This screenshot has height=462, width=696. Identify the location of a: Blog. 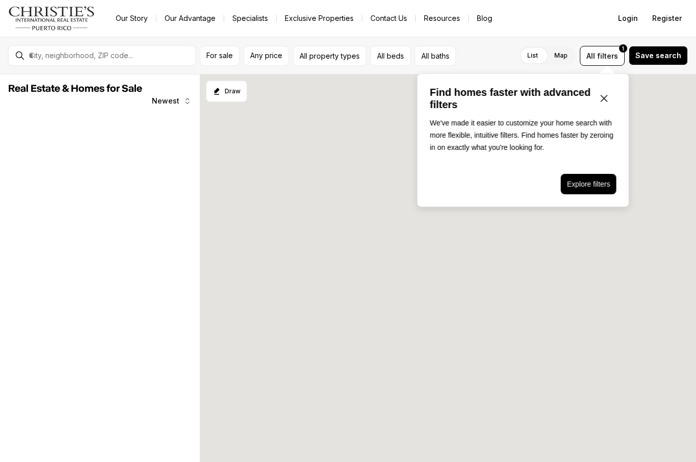
(484, 18).